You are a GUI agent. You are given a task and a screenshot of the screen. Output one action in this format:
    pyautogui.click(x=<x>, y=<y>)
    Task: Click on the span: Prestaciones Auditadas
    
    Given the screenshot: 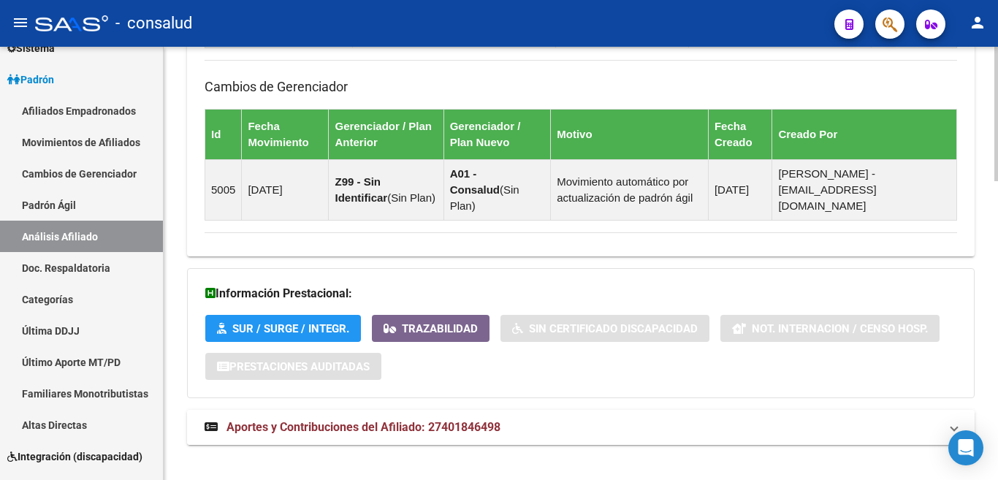 What is the action you would take?
    pyautogui.click(x=299, y=367)
    